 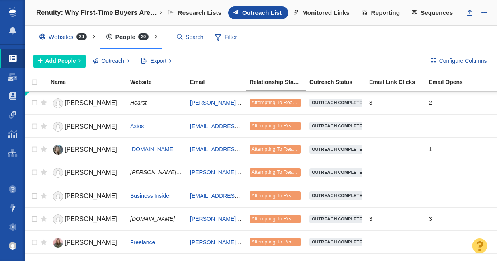 I want to click on div: 1, so click(x=456, y=149).